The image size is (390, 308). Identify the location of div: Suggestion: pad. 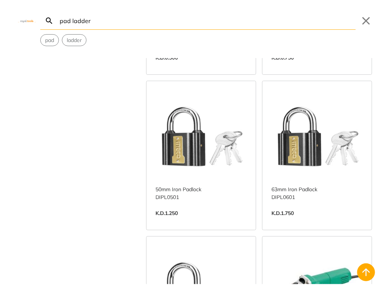
(50, 40).